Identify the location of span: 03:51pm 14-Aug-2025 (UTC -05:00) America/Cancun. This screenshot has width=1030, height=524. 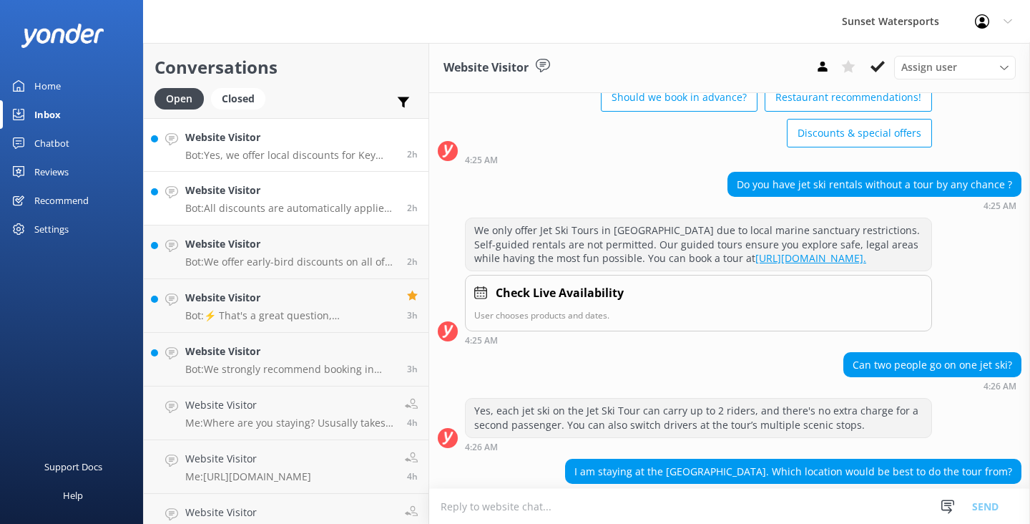
(412, 315).